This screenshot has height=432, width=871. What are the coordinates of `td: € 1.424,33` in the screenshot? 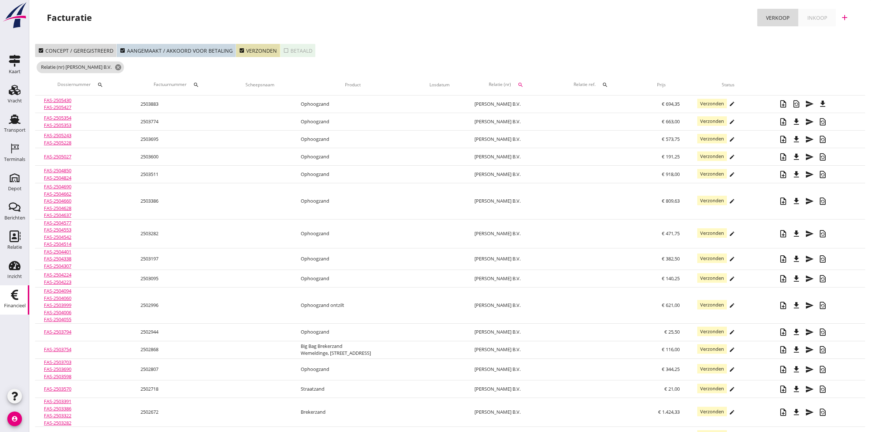 It's located at (662, 413).